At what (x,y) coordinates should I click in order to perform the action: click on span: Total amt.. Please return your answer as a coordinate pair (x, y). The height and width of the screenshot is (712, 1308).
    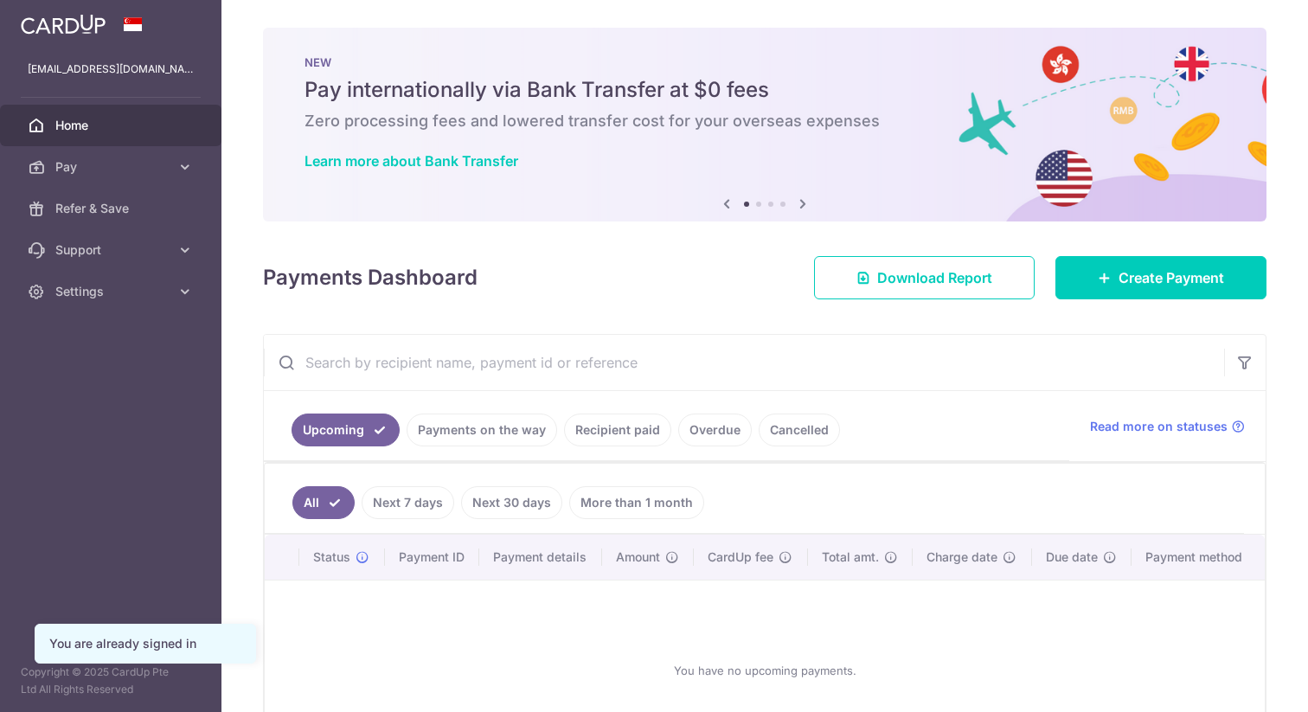
    Looking at the image, I should click on (850, 557).